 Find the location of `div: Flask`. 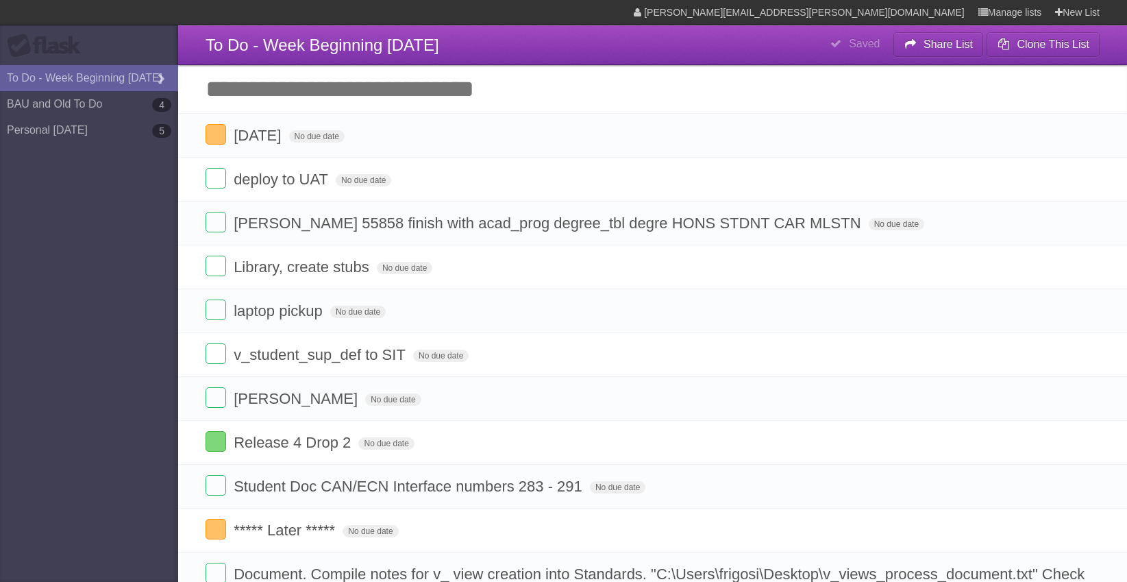

div: Flask is located at coordinates (48, 46).